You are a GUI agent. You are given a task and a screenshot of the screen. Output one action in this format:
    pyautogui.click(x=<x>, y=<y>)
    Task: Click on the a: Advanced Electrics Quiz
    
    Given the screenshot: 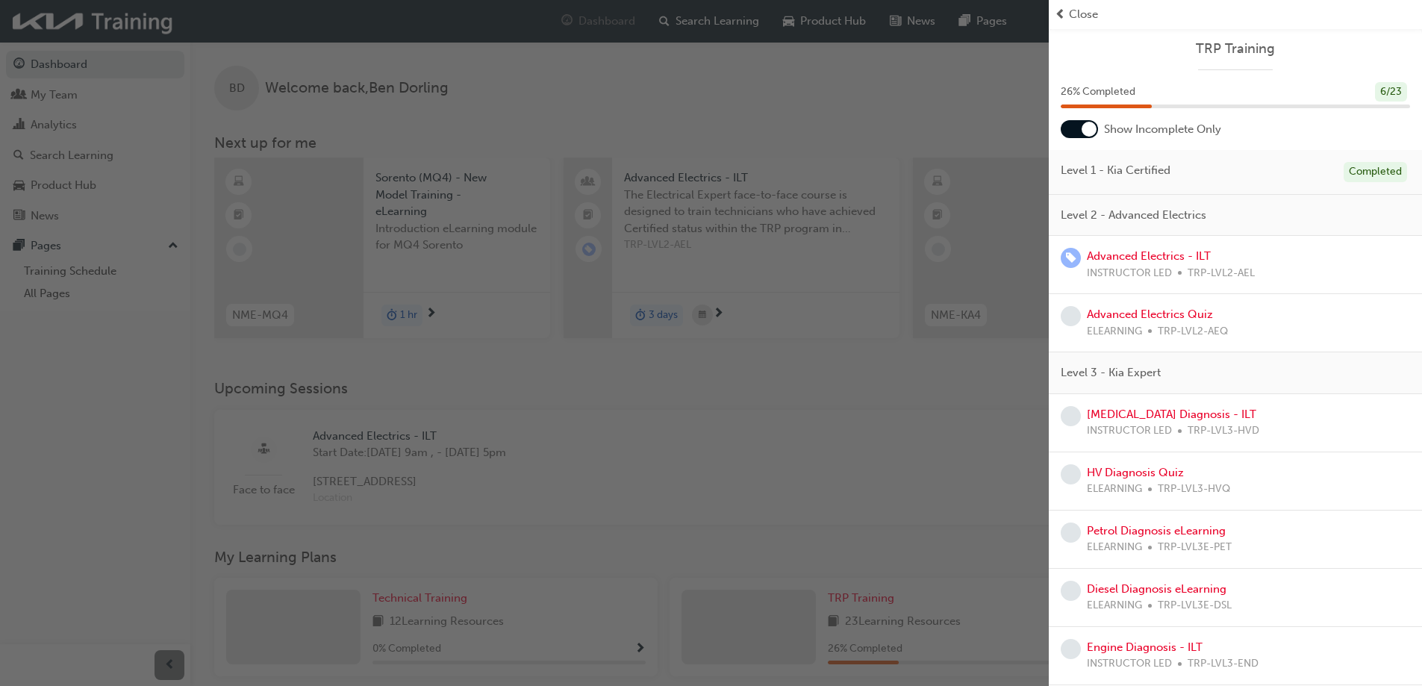 What is the action you would take?
    pyautogui.click(x=1150, y=314)
    